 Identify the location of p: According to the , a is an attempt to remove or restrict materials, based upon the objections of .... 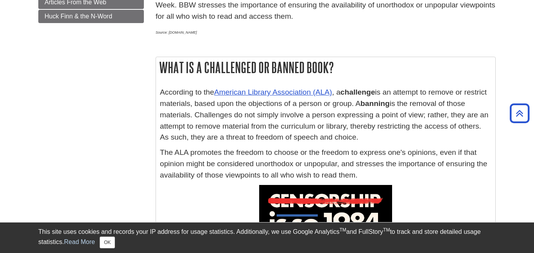
(325, 115).